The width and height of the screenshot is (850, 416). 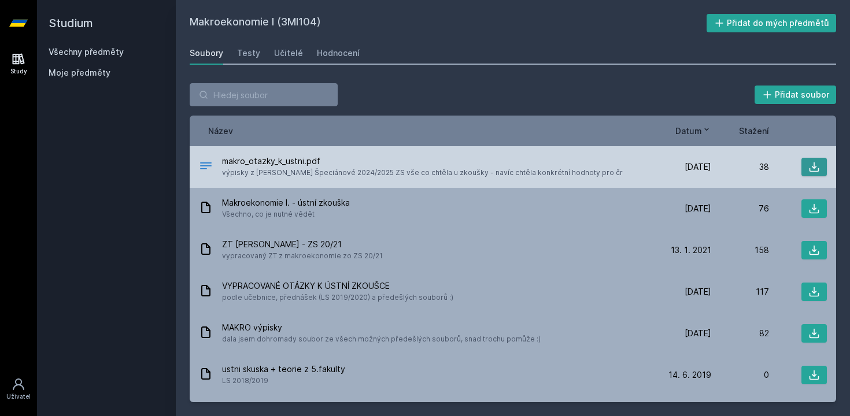 What do you see at coordinates (286, 214) in the screenshot?
I see `span: Všechno, co je nutné vědět` at bounding box center [286, 214].